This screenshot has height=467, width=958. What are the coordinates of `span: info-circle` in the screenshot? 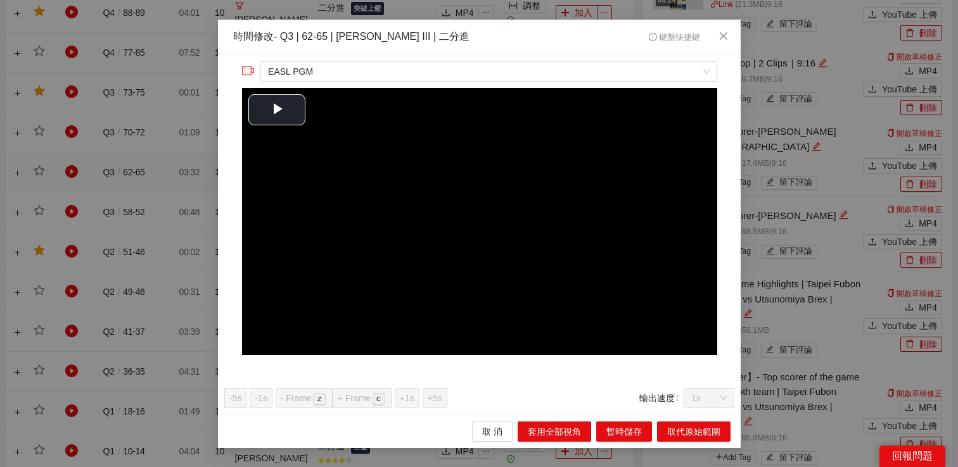 It's located at (652, 37).